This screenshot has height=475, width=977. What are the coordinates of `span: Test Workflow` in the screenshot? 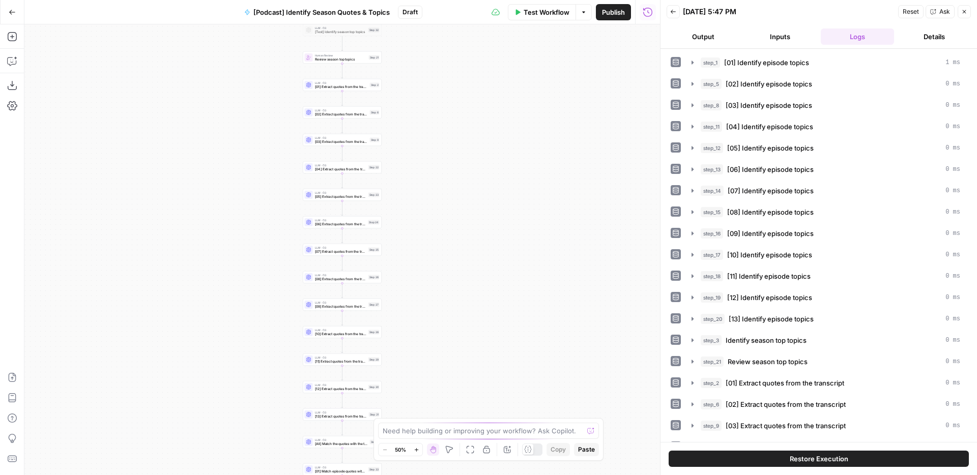 It's located at (547, 12).